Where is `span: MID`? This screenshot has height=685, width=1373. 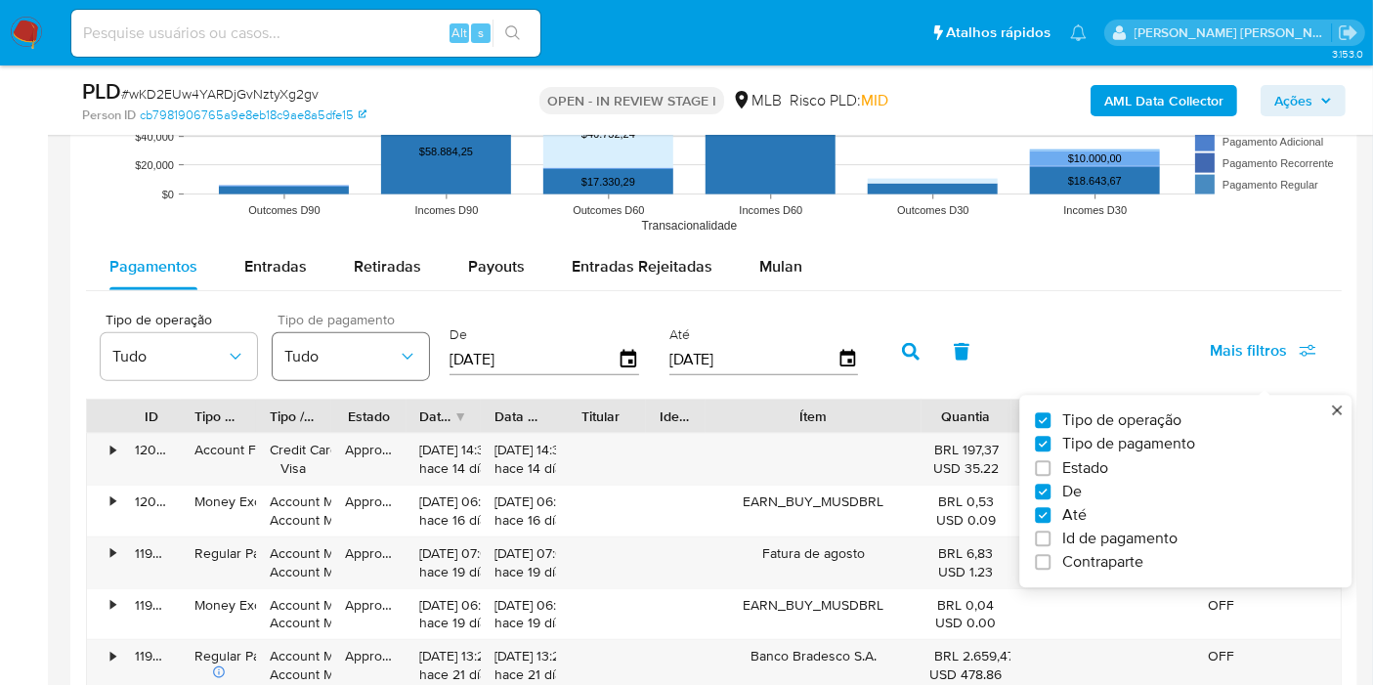
span: MID is located at coordinates (875, 100).